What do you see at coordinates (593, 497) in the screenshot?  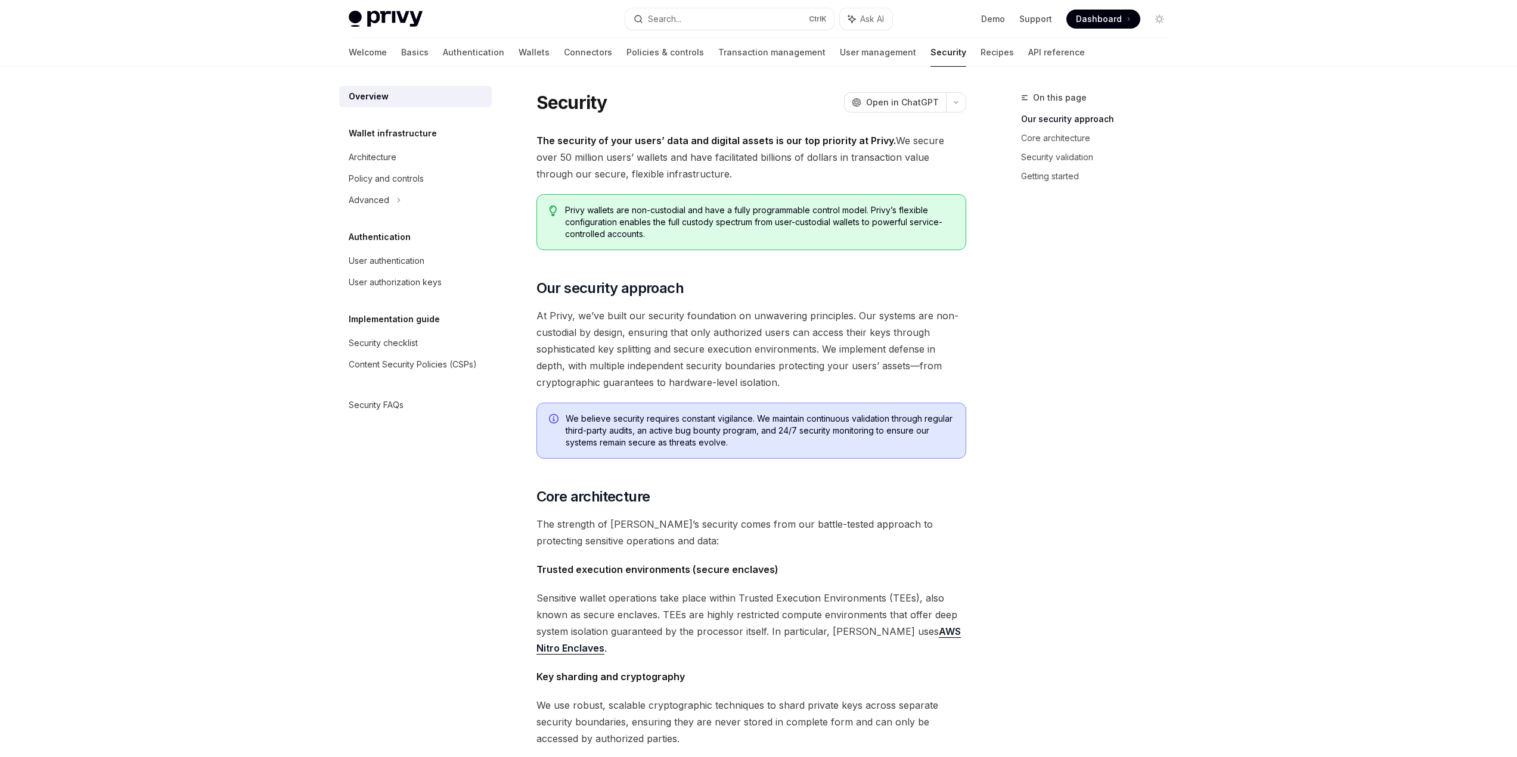 I see `span: Core architecture` at bounding box center [593, 497].